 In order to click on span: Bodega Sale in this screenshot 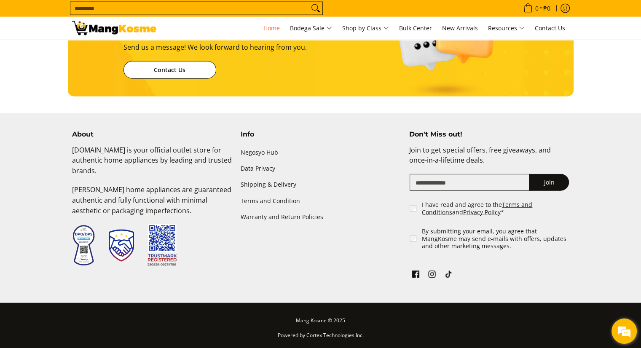, I will do `click(311, 28)`.